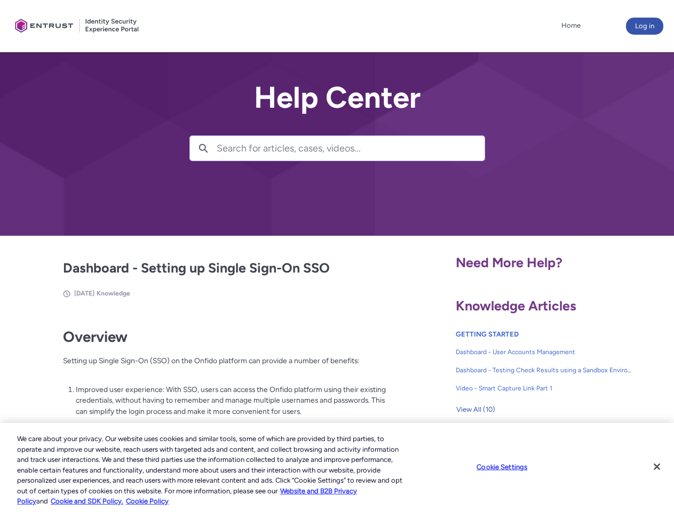 This screenshot has width=674, height=512. I want to click on a: GETTING STARTED, so click(487, 334).